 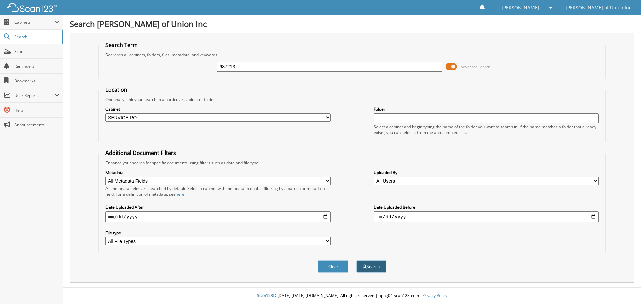 What do you see at coordinates (218, 233) in the screenshot?
I see `label: File type` at bounding box center [218, 233].